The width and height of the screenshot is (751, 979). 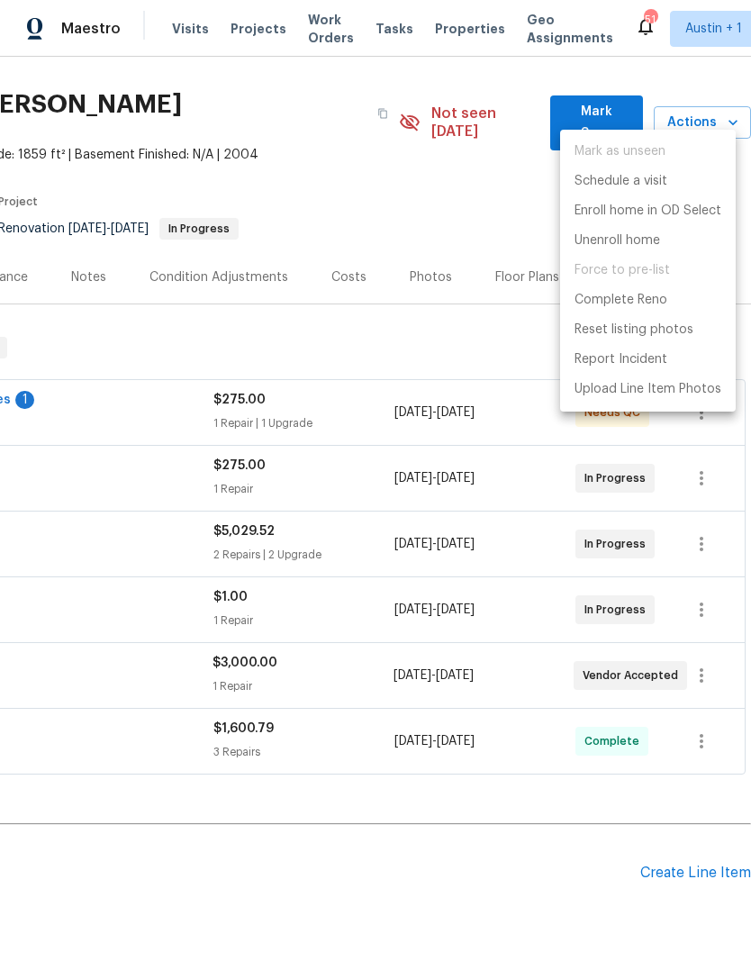 I want to click on p: Enroll home in OD Select, so click(x=648, y=211).